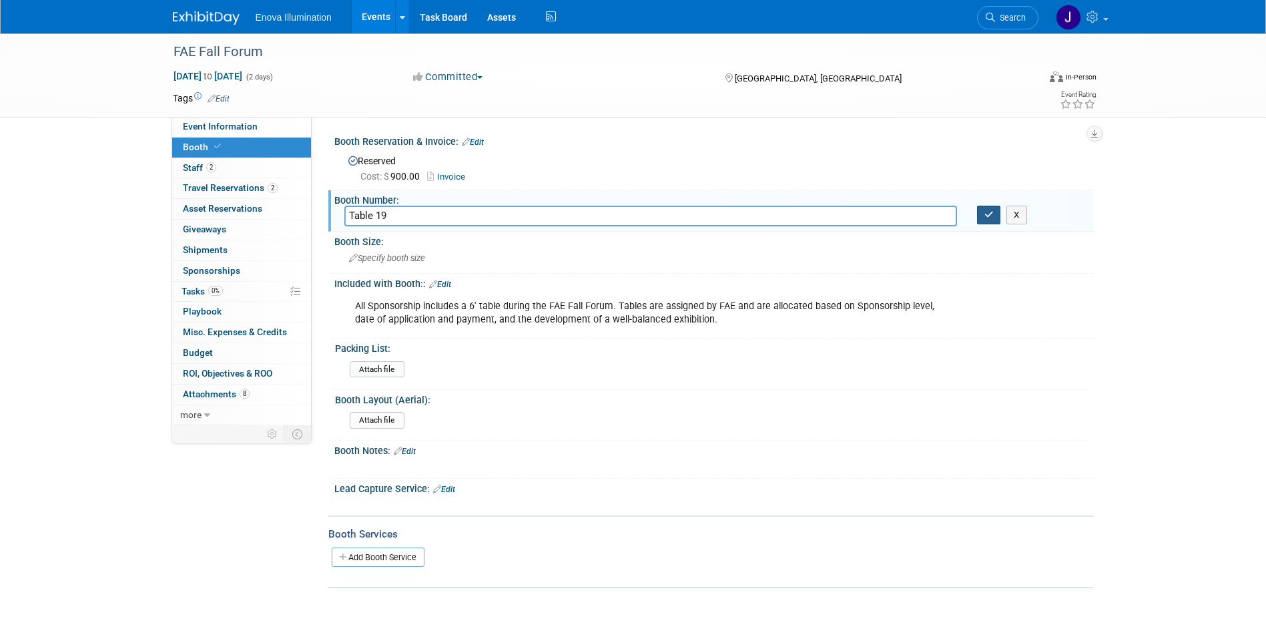 This screenshot has height=617, width=1266. I want to click on span: 8, so click(244, 393).